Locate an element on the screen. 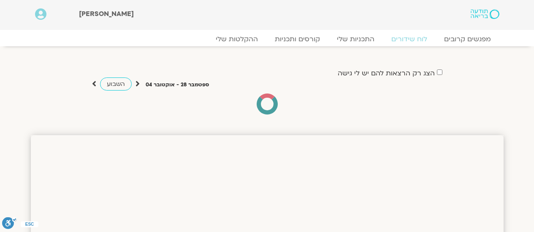 The height and width of the screenshot is (232, 534). label: הצג רק הרצאות להם יש לי גישה is located at coordinates (386, 73).